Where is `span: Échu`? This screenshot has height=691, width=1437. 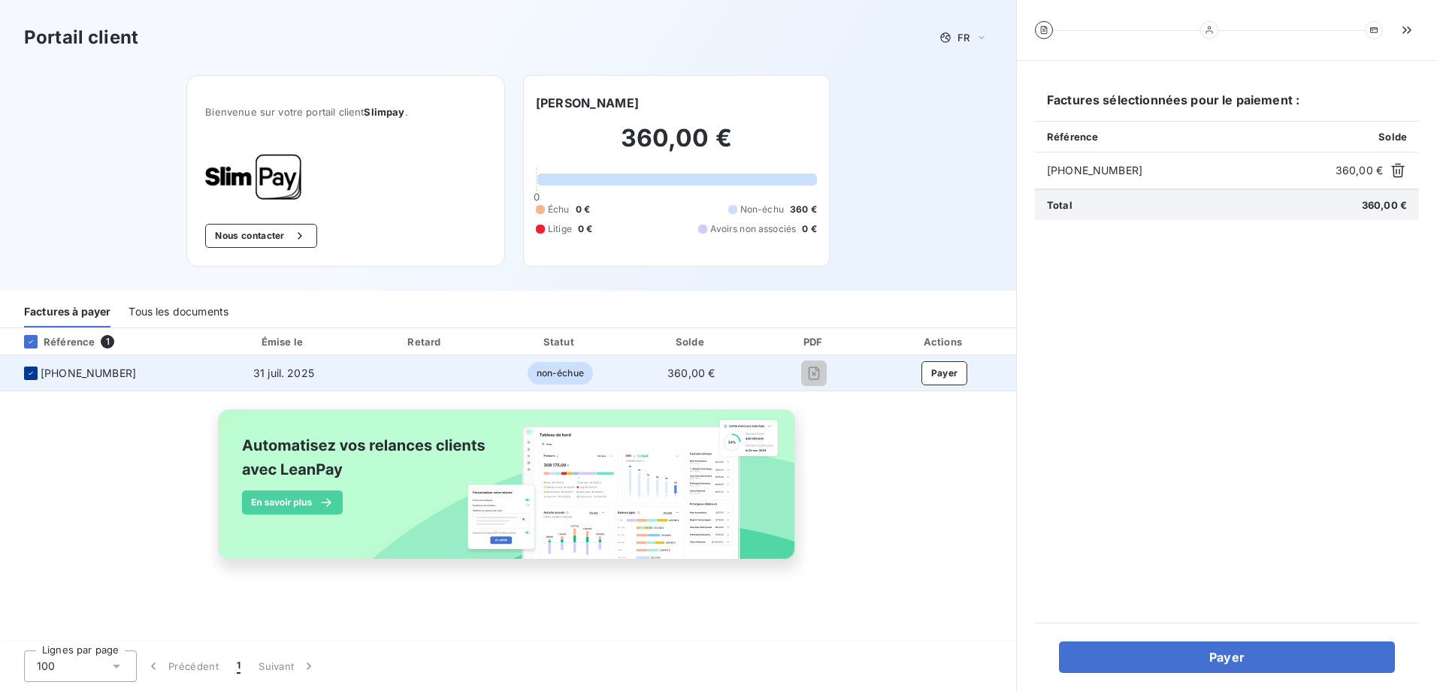
span: Échu is located at coordinates (558, 210).